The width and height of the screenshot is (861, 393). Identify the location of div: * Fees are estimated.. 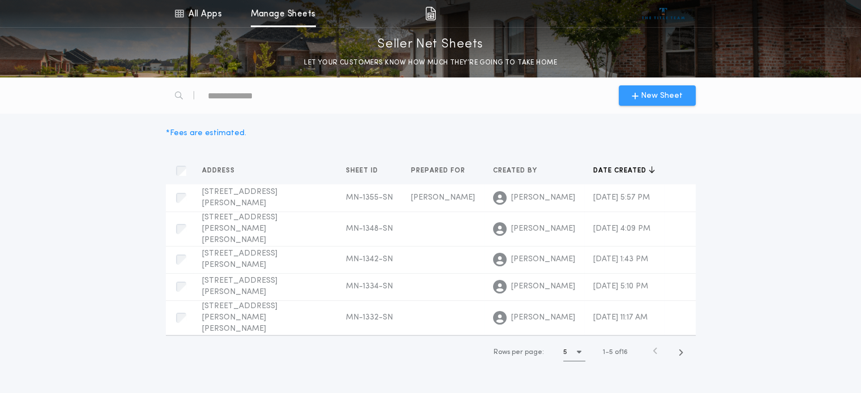
(206, 133).